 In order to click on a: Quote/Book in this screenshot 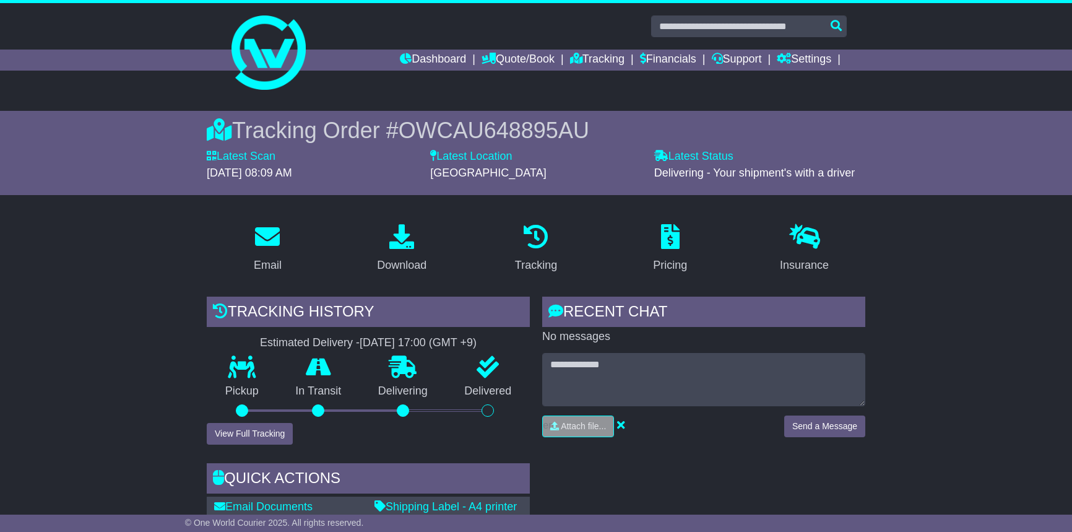, I will do `click(518, 60)`.